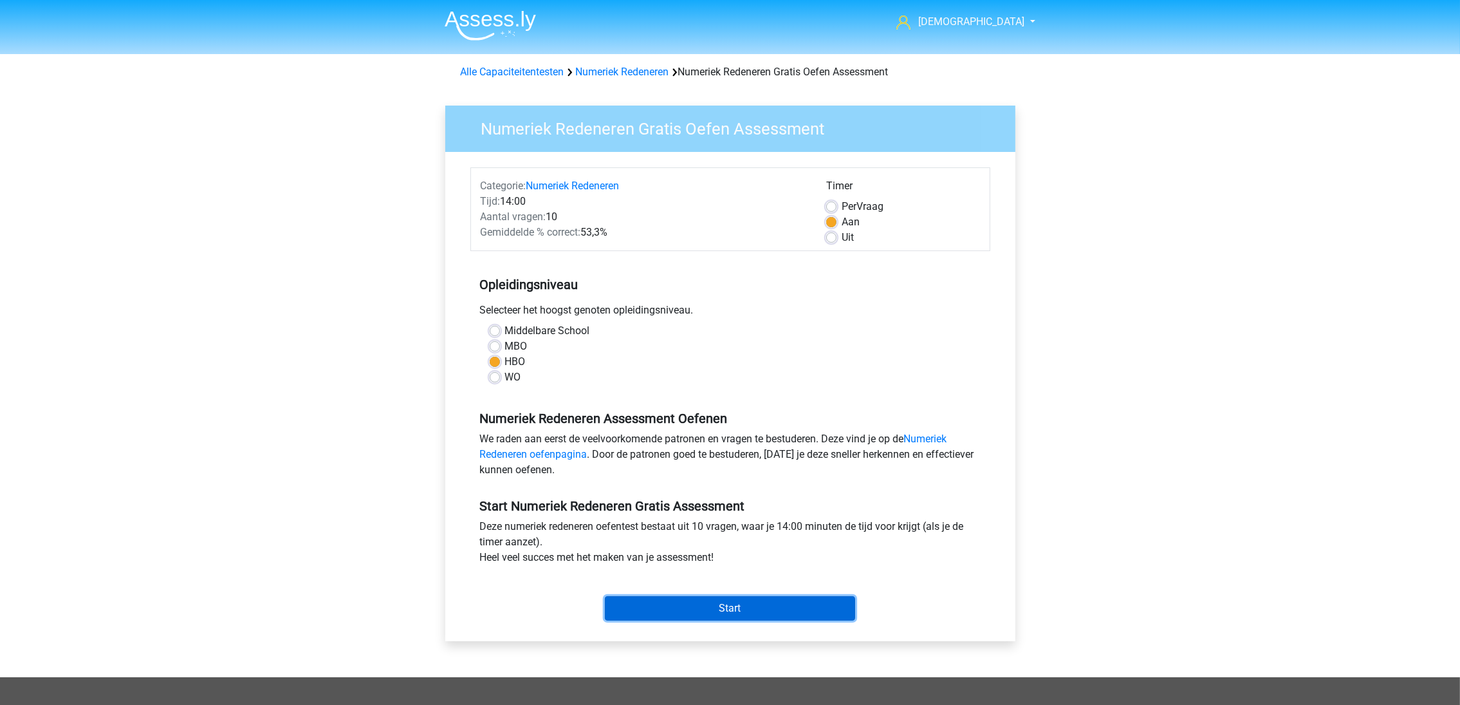 Image resolution: width=1460 pixels, height=705 pixels. What do you see at coordinates (512, 71) in the screenshot?
I see `a: Alle Capaciteitentesten` at bounding box center [512, 71].